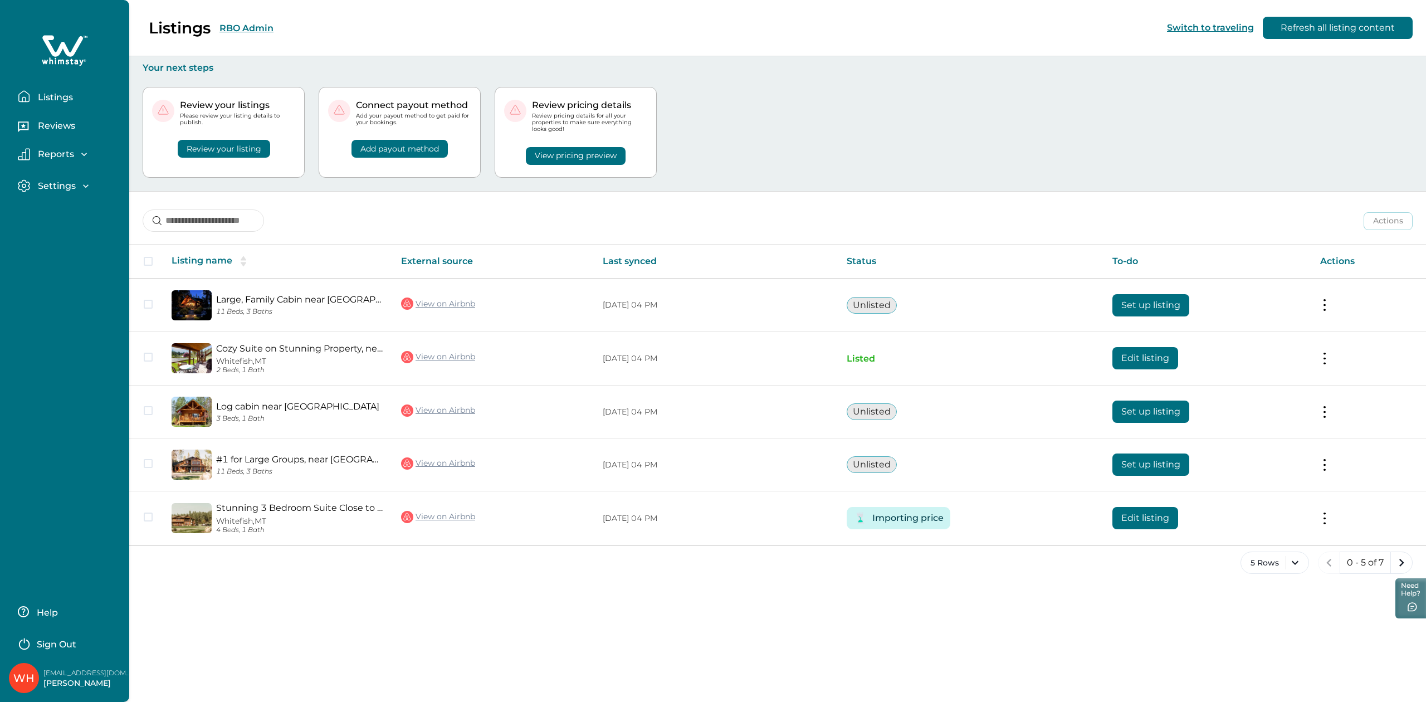 This screenshot has height=702, width=1426. What do you see at coordinates (1401, 563) in the screenshot?
I see `button: next page` at bounding box center [1401, 563].